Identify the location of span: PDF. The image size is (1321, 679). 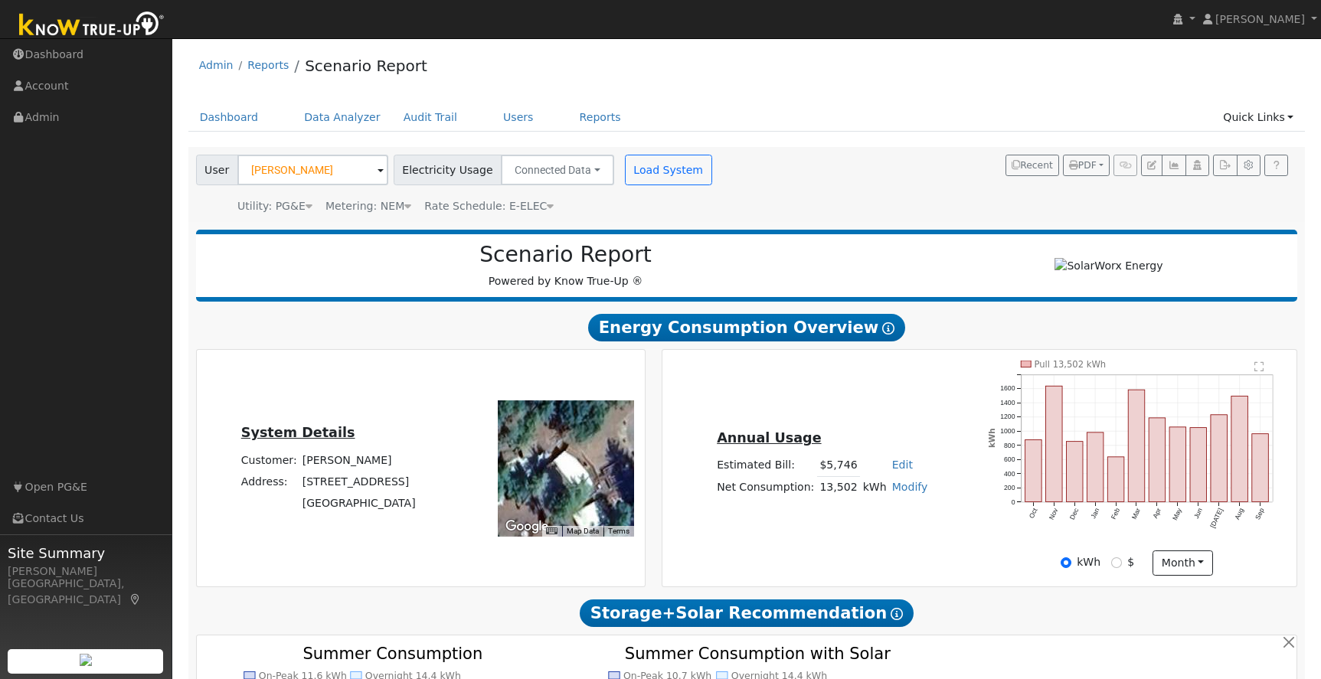
(1083, 165).